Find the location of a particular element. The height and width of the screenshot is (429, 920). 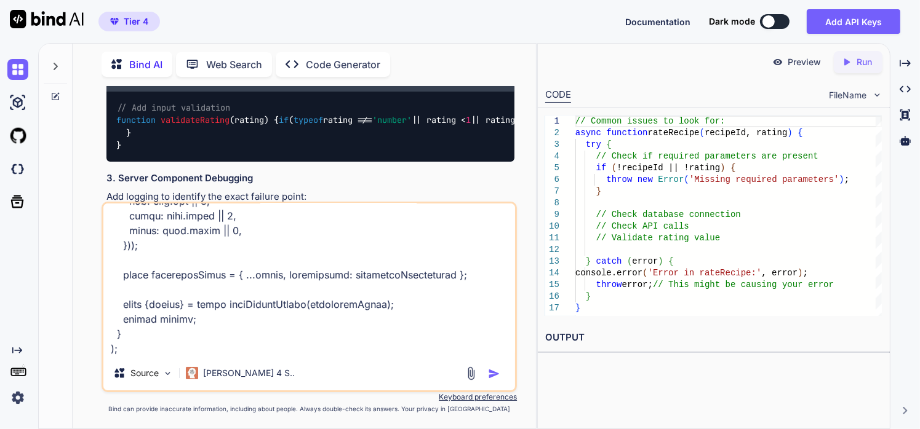

span: error; is located at coordinates (637, 285).